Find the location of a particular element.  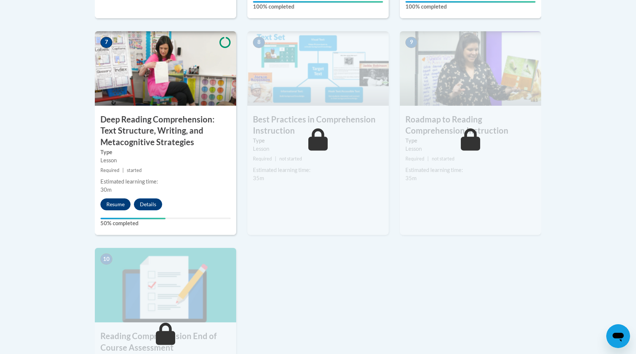

button: Resume is located at coordinates (115, 204).